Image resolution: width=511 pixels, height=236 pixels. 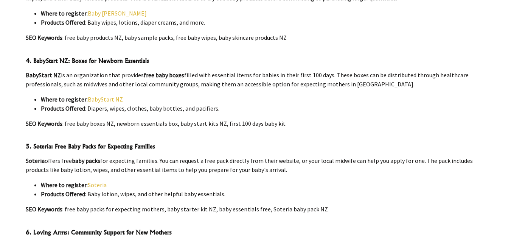 What do you see at coordinates (256, 37) in the screenshot?
I see `p: : free baby products NZ, baby sample packs, free baby wipes, baby skincare products NZ` at bounding box center [256, 37].